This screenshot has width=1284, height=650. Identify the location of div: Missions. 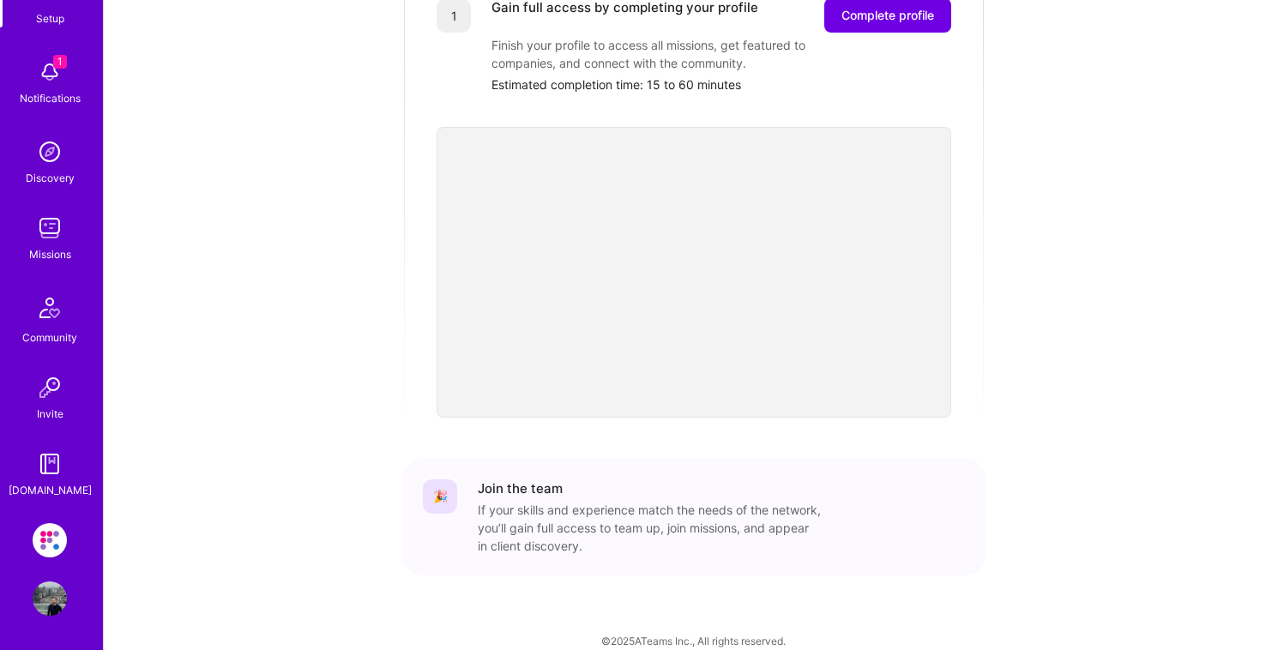
(50, 254).